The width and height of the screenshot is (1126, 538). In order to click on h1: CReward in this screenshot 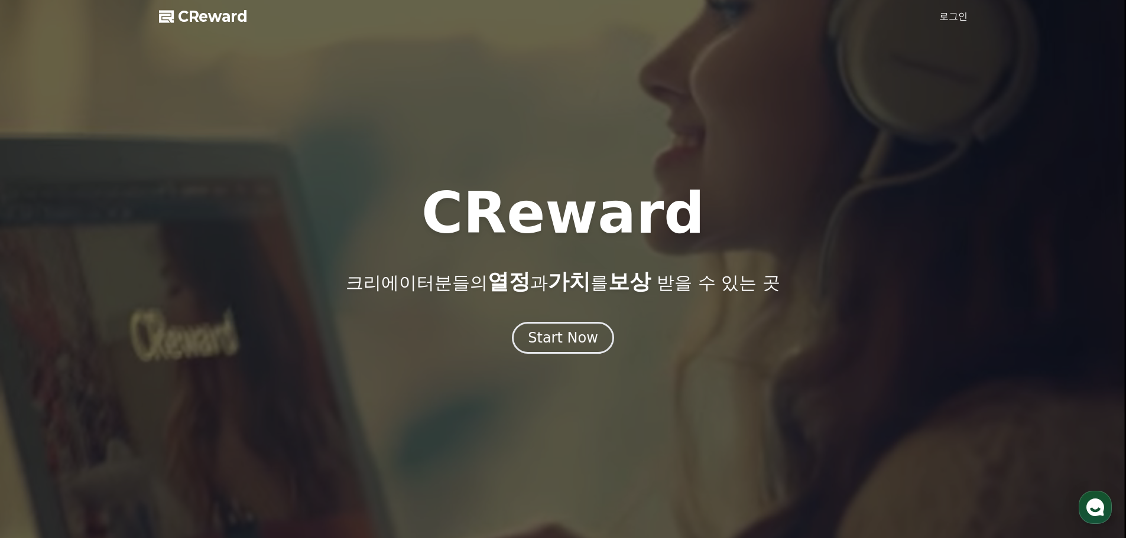, I will do `click(563, 213)`.